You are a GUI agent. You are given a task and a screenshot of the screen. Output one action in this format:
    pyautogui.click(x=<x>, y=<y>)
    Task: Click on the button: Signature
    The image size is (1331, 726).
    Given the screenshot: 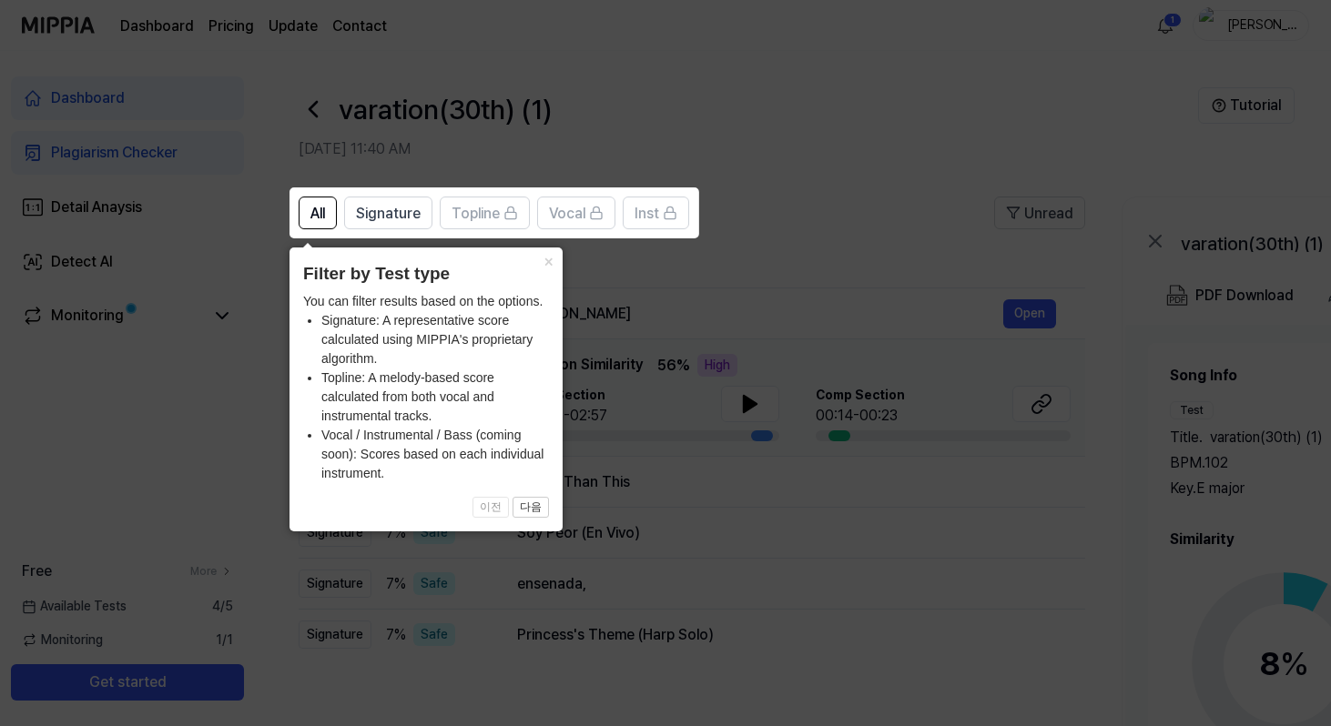 What is the action you would take?
    pyautogui.click(x=388, y=213)
    